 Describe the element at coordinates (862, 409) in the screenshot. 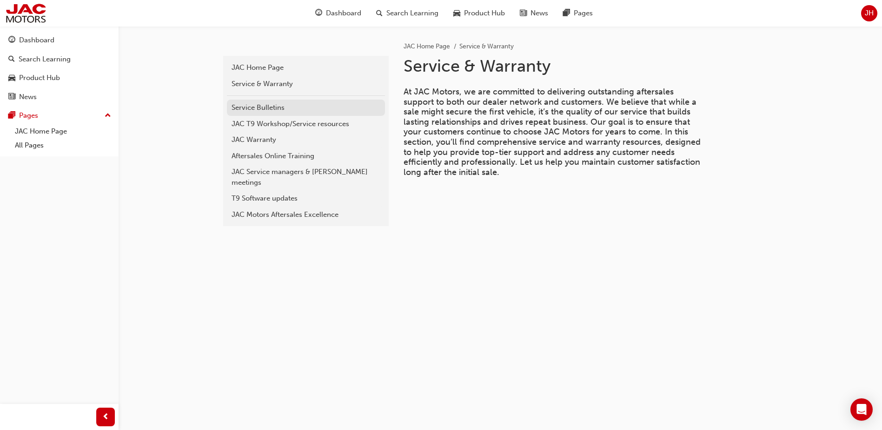

I see `div: Open Intercom Messenger` at that location.